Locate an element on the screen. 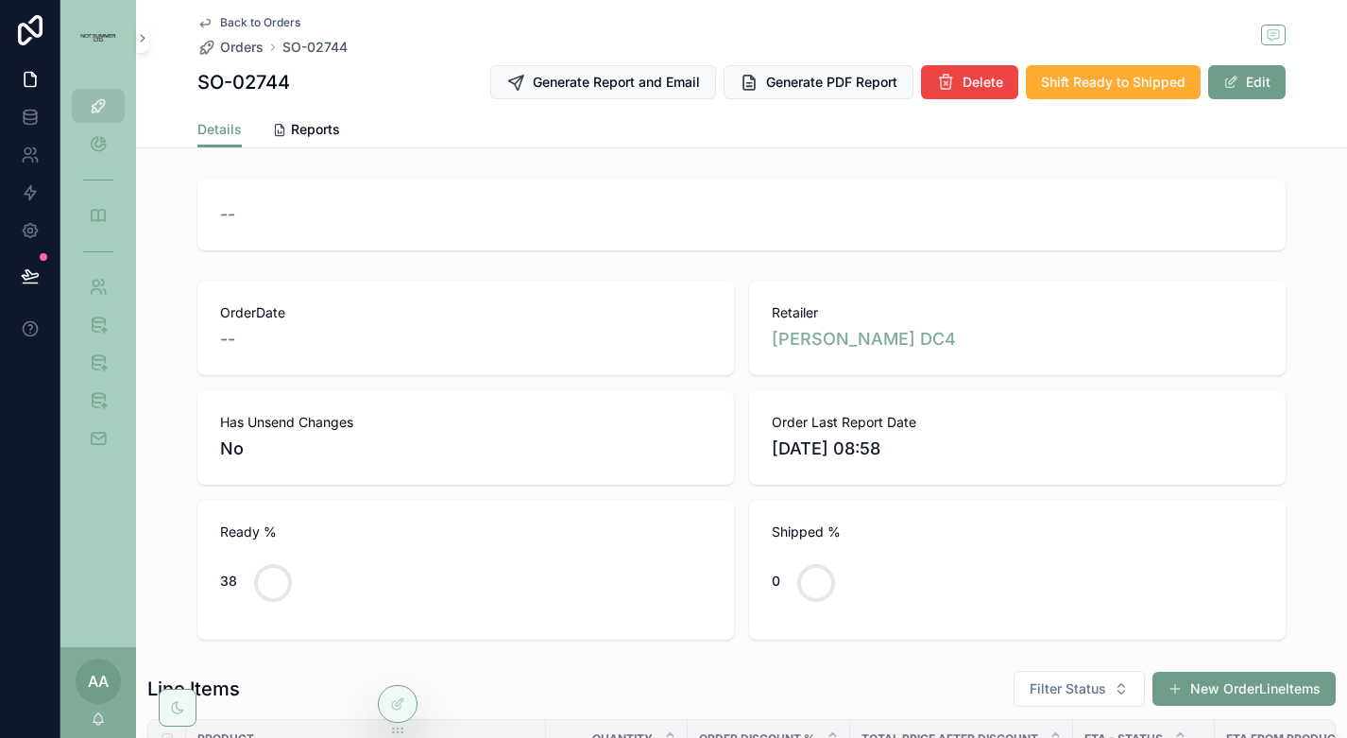 The height and width of the screenshot is (738, 1347). button: Generate PDF Report is located at coordinates (818, 82).